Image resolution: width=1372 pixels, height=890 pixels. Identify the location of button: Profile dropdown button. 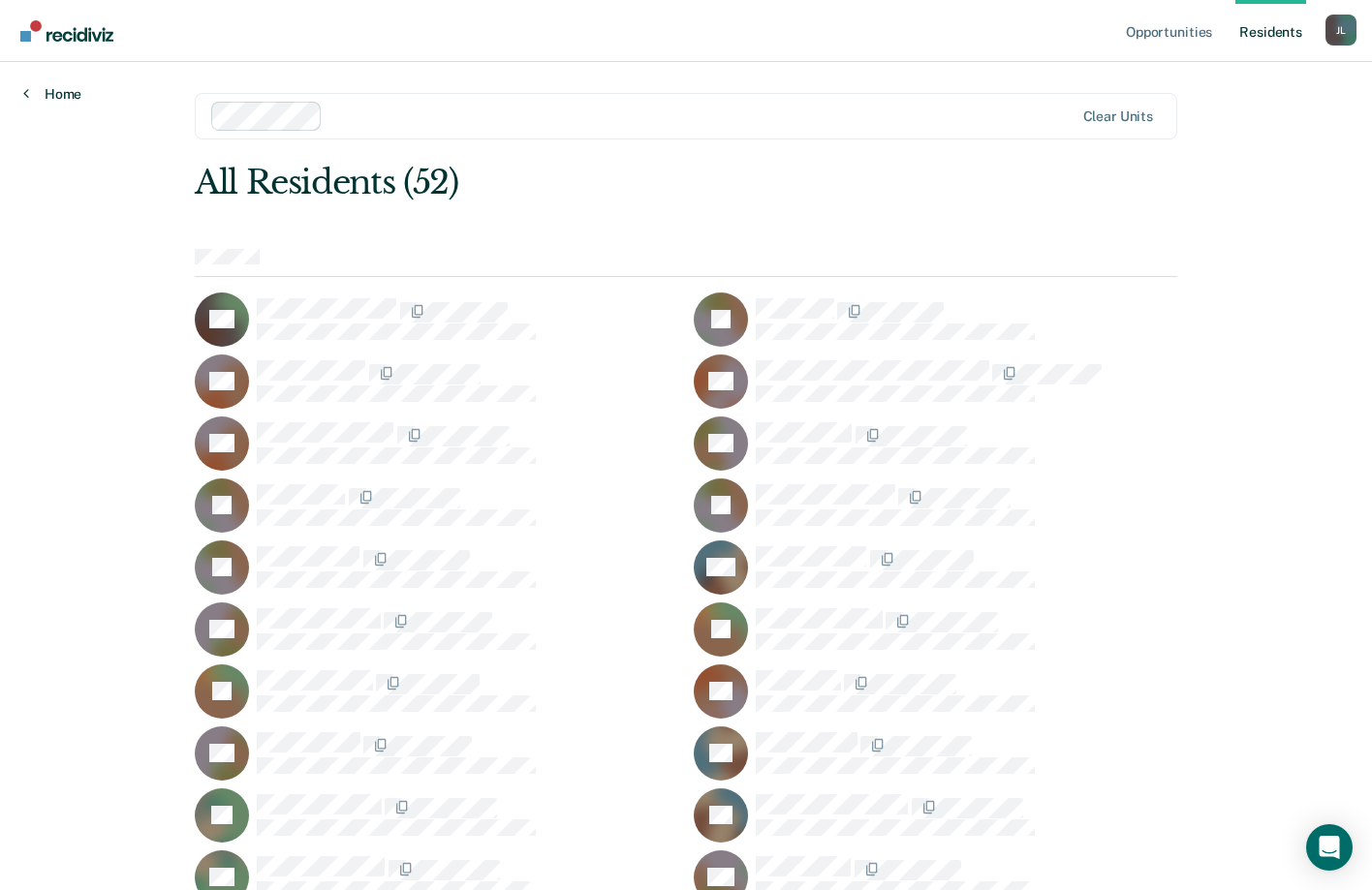
(1342, 30).